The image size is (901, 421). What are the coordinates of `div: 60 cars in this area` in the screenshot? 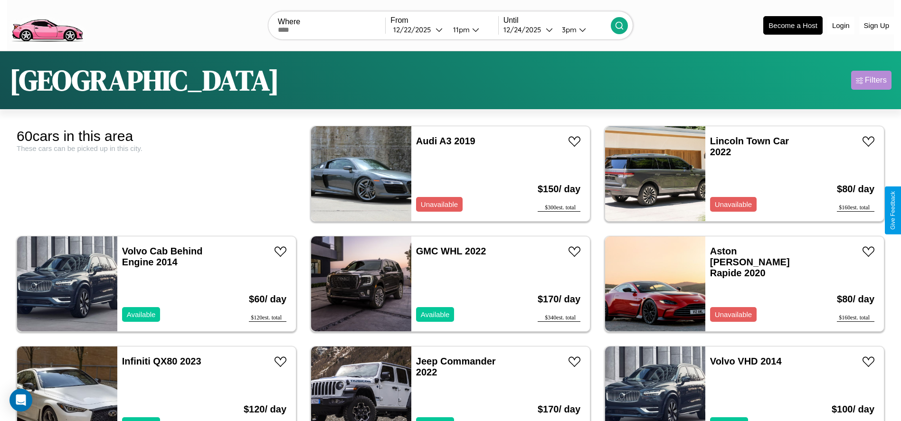 It's located at (156, 136).